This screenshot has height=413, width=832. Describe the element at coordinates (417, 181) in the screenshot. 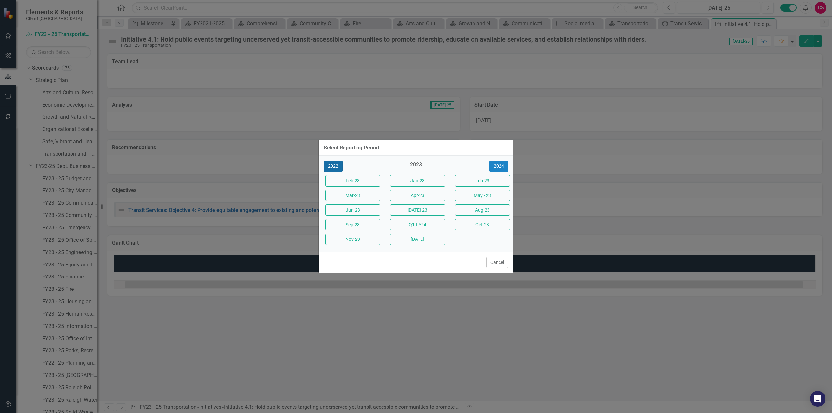

I see `button: Jan-23` at that location.